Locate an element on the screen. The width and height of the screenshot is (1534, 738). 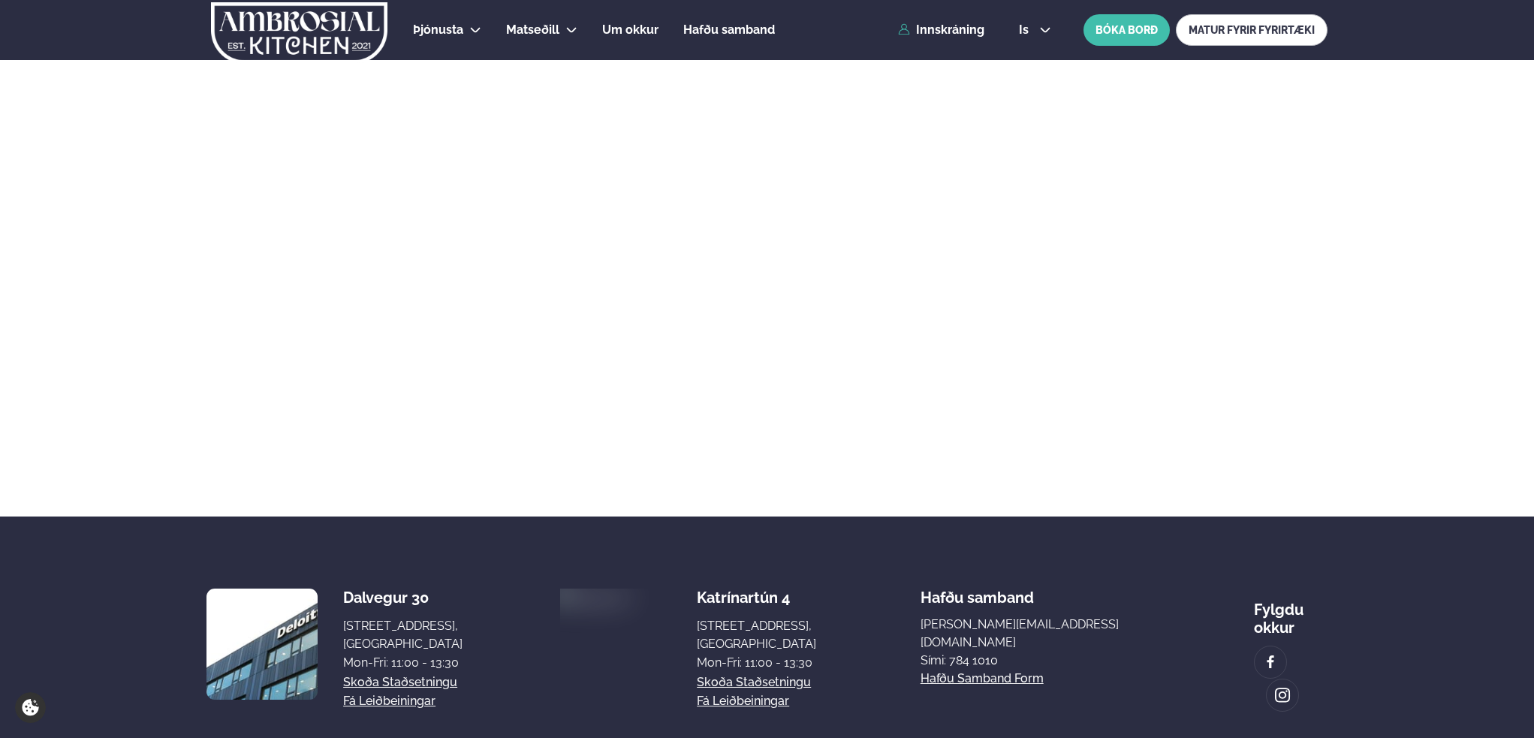
a: Matseðill is located at coordinates (532, 30).